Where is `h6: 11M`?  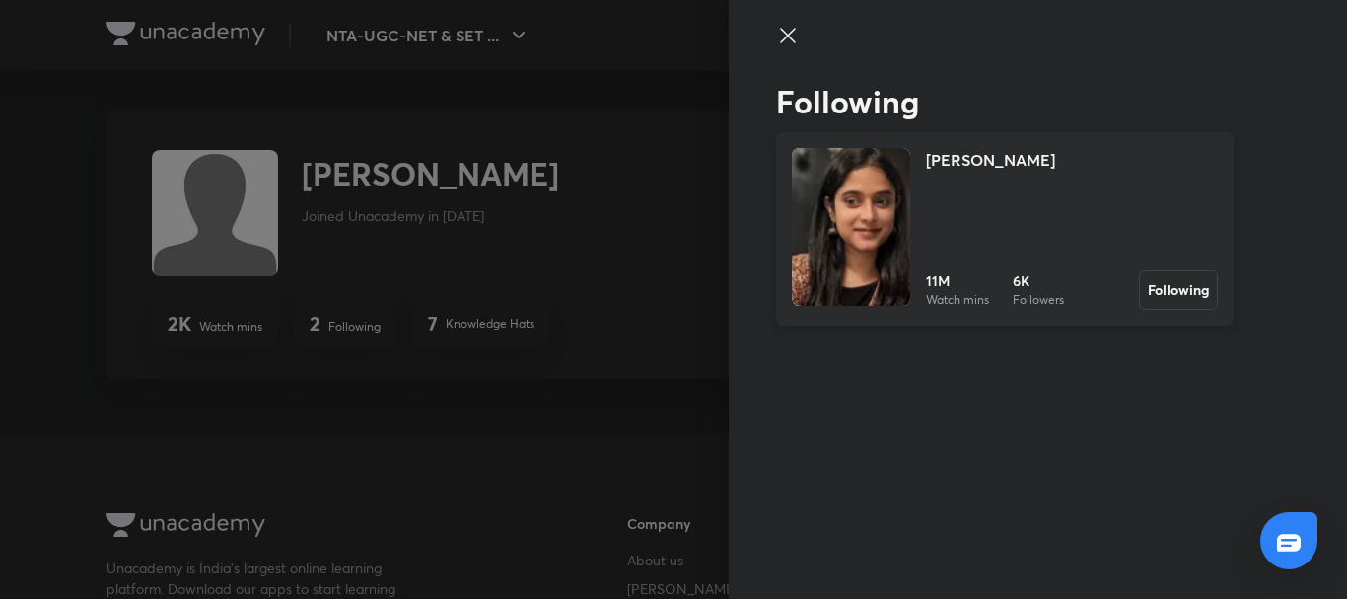
h6: 11M is located at coordinates (958, 280).